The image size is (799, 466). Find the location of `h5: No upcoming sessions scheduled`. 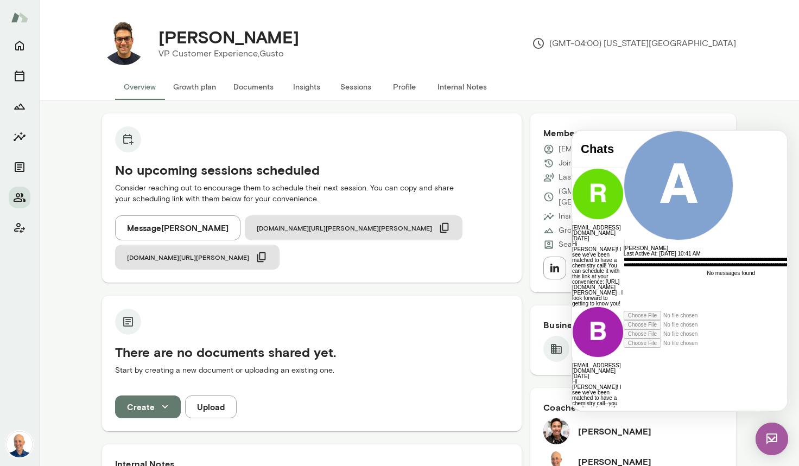

h5: No upcoming sessions scheduled is located at coordinates (312, 170).